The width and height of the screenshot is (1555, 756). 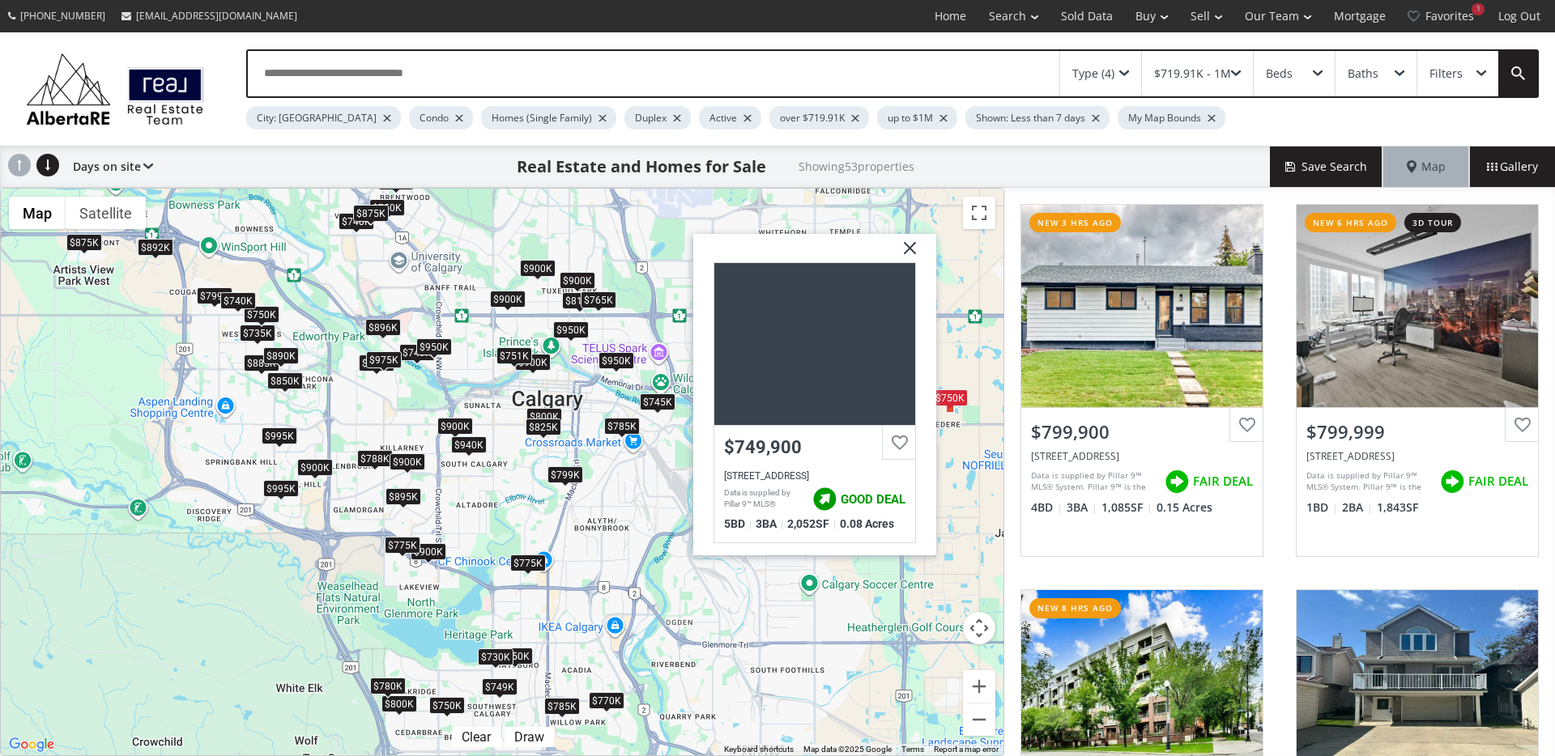 What do you see at coordinates (105, 213) in the screenshot?
I see `button: Show satellite imagery` at bounding box center [105, 213].